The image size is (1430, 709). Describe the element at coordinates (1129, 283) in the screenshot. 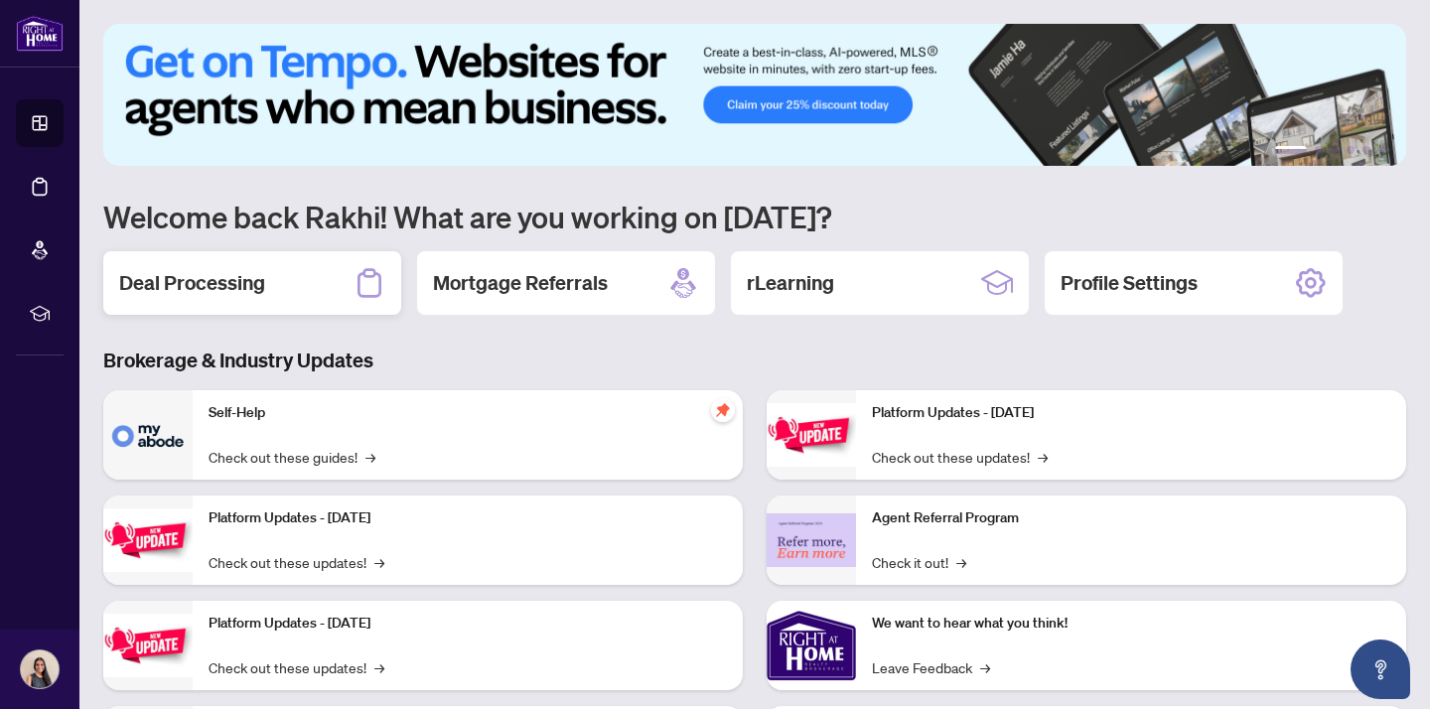

I see `h2: Profile Settings` at that location.